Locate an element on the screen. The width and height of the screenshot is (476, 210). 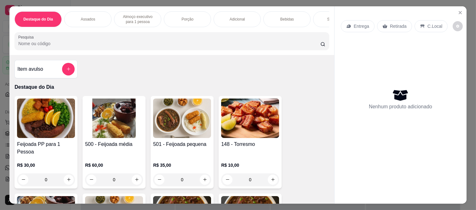
button: increase-product-quantity is located at coordinates (273, 179).